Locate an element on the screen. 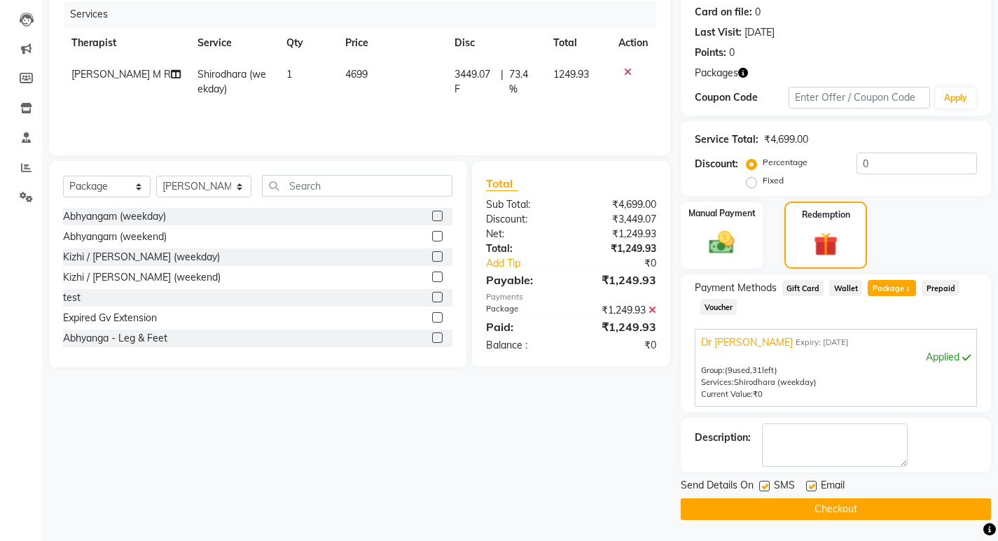  button: Checkout is located at coordinates (835, 509).